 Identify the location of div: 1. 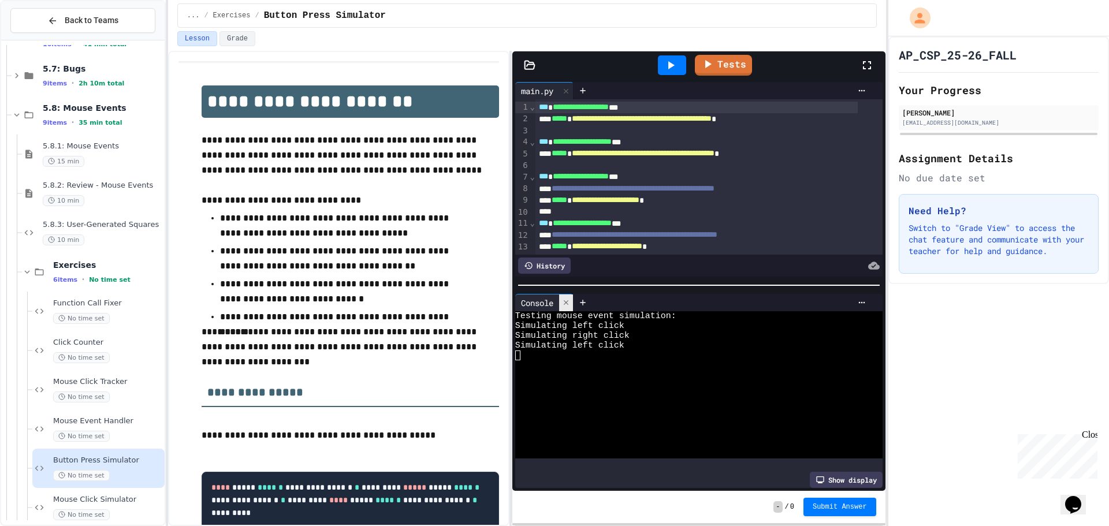
(522, 107).